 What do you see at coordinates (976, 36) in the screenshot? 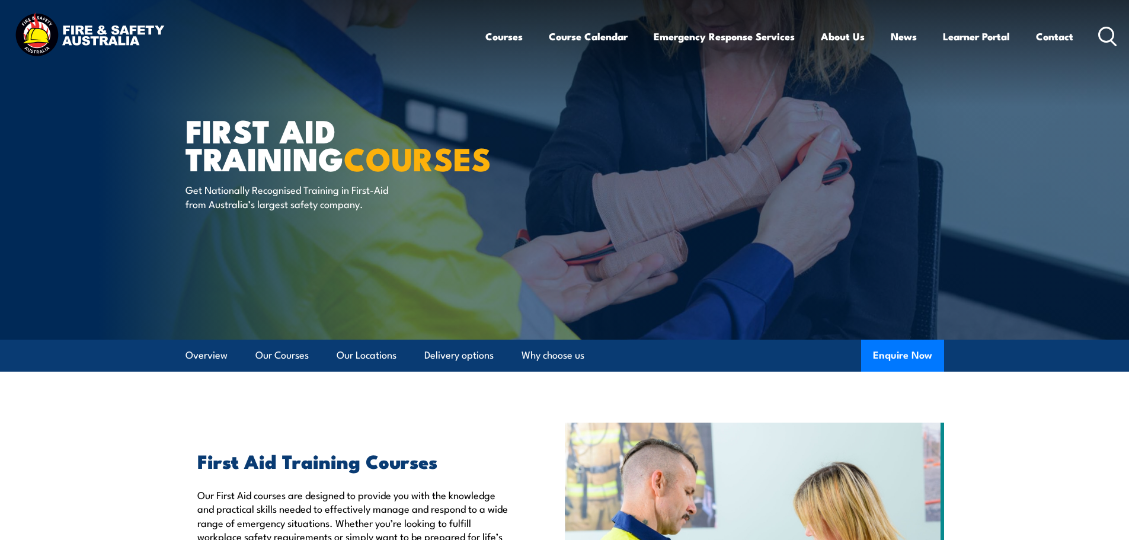
I see `a: Learner Portal` at bounding box center [976, 36].